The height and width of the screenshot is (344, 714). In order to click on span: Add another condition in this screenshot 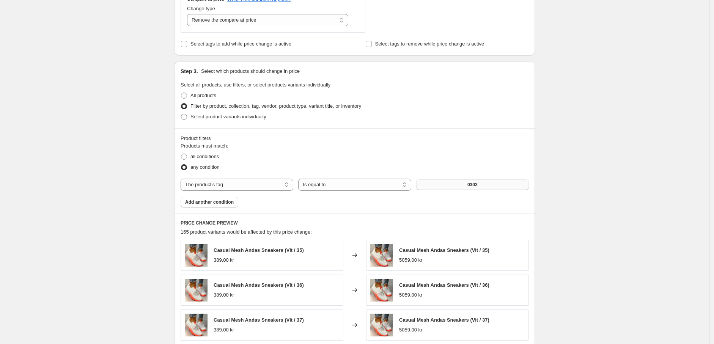, I will do `click(210, 202)`.